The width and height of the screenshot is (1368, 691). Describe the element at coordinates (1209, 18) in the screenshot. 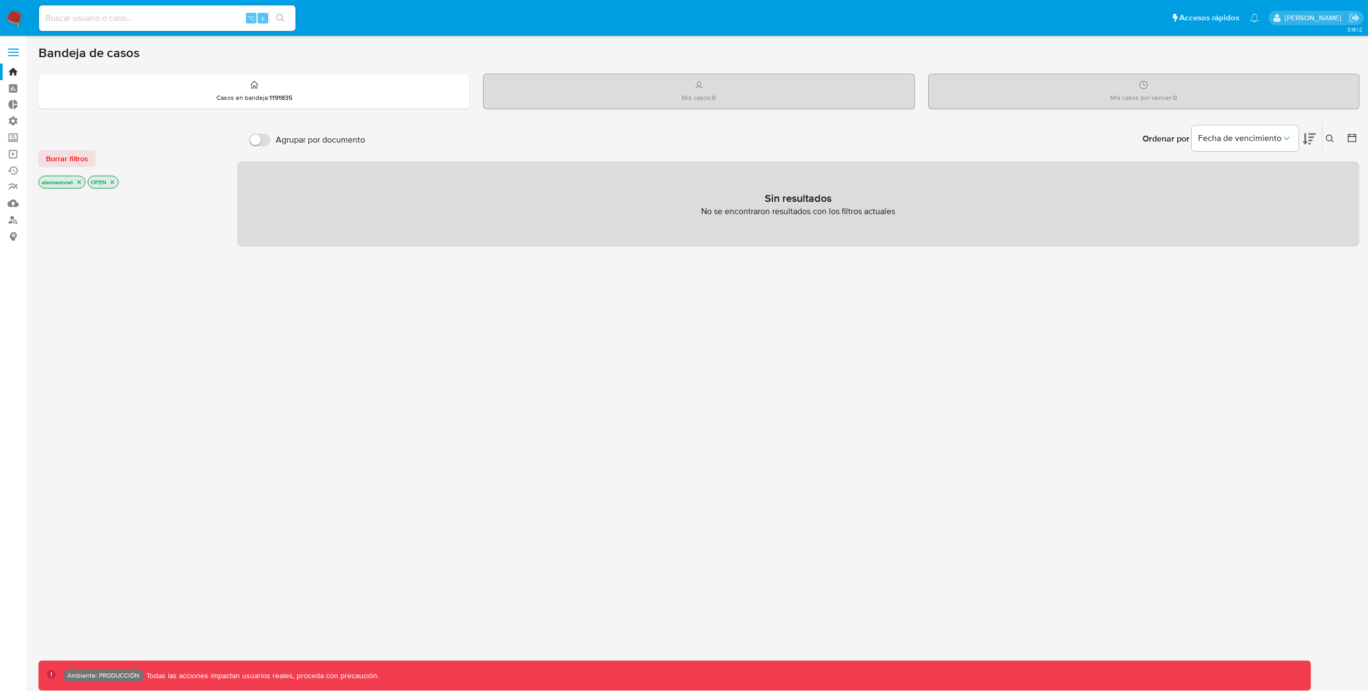

I see `span: Accesos rápidos` at that location.